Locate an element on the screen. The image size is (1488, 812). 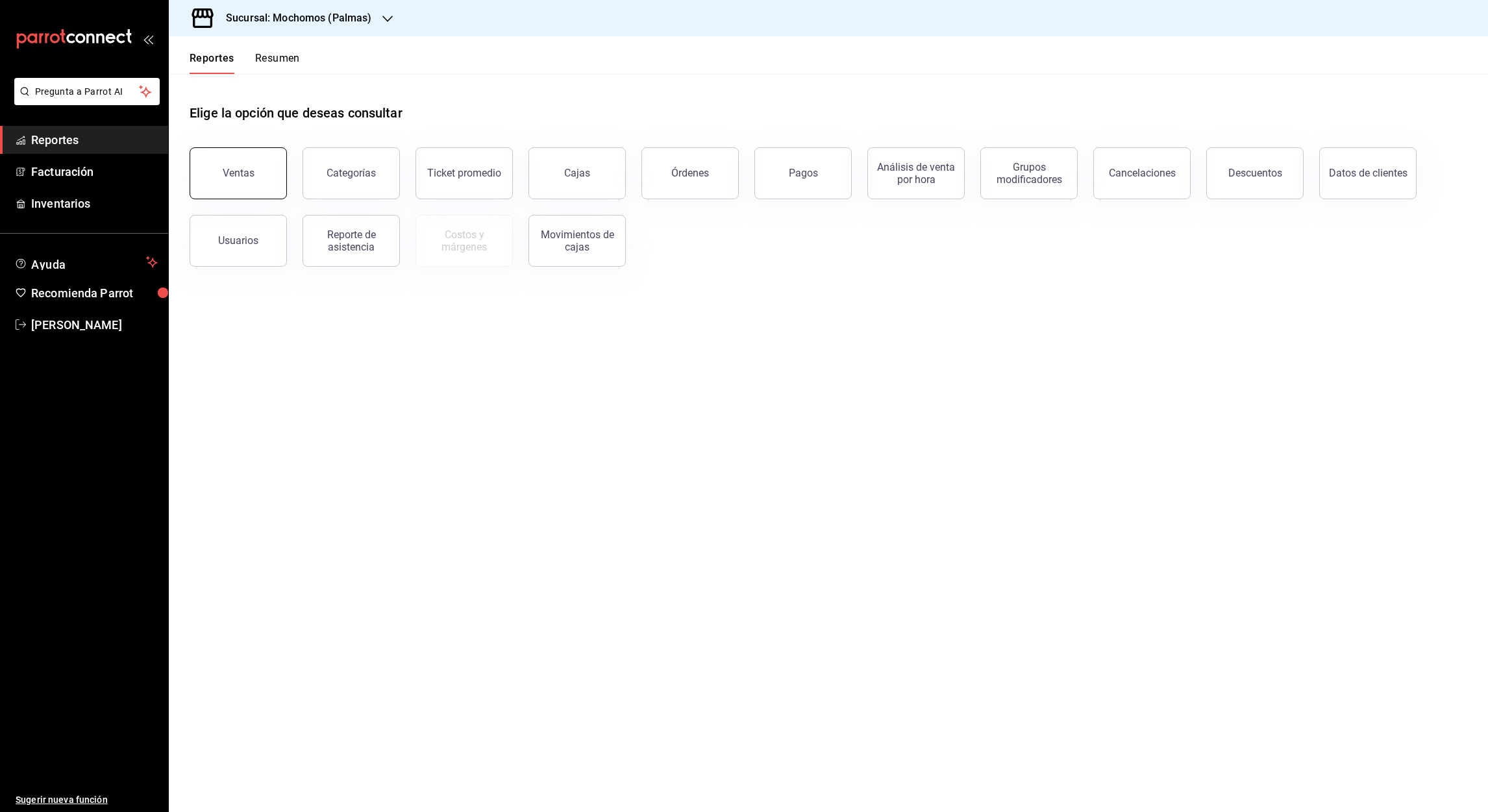
button: Cancelaciones is located at coordinates (1141, 173).